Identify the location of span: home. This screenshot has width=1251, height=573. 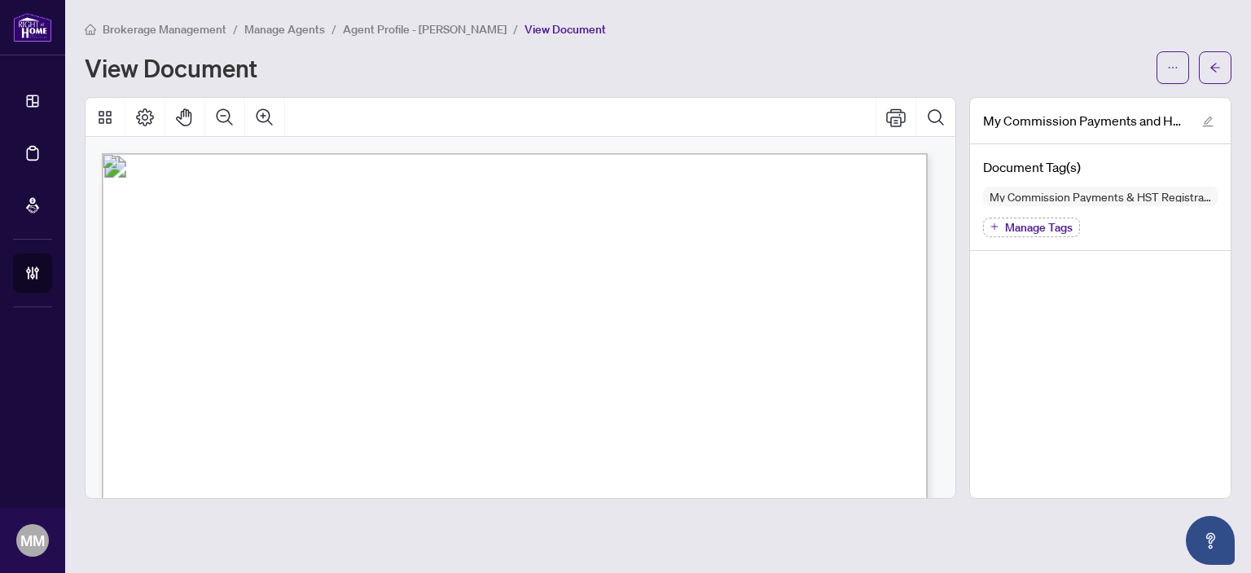
(90, 29).